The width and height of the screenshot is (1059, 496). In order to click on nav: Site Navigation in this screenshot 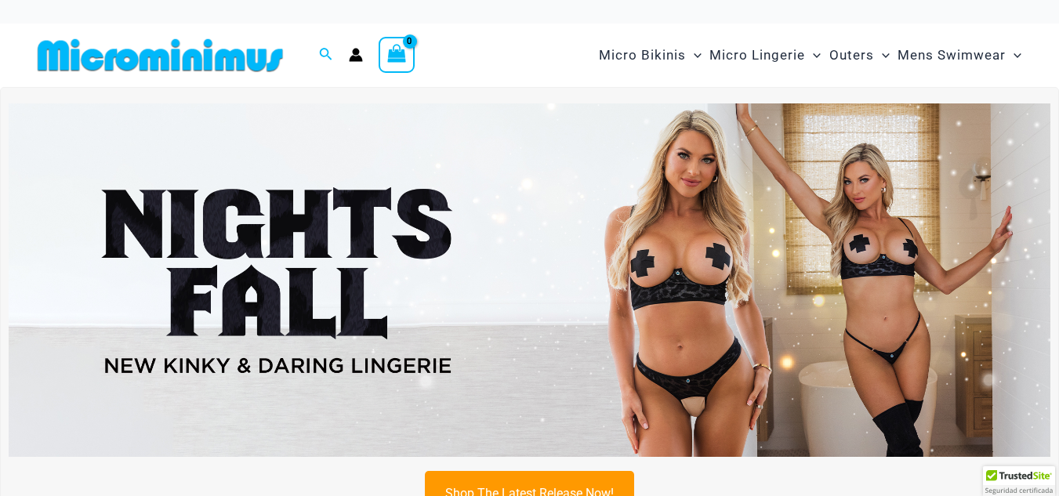, I will do `click(810, 55)`.